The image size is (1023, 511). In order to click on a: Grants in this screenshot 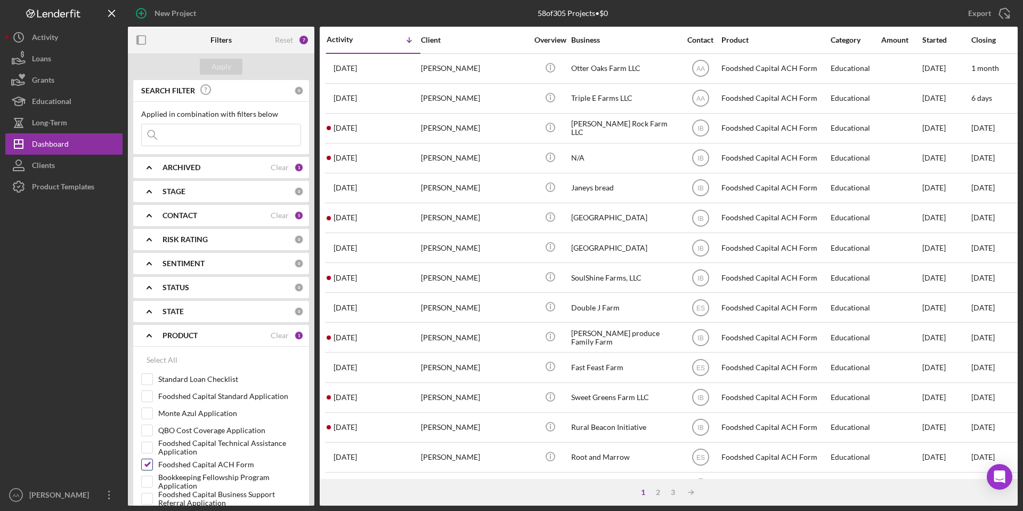, I will do `click(64, 80)`.